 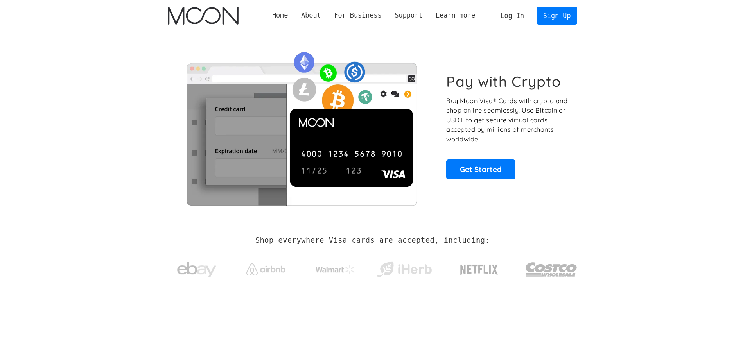 What do you see at coordinates (203, 16) in the screenshot?
I see `img: Moon Logo` at bounding box center [203, 16].